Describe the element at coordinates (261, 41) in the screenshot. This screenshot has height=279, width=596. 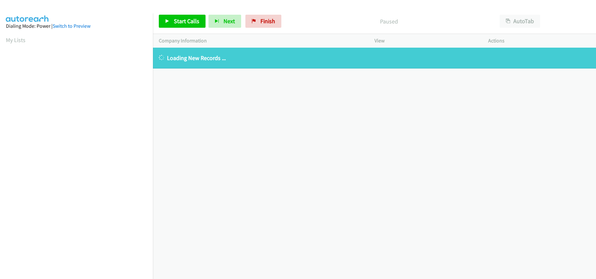
I see `p: Company Information` at that location.